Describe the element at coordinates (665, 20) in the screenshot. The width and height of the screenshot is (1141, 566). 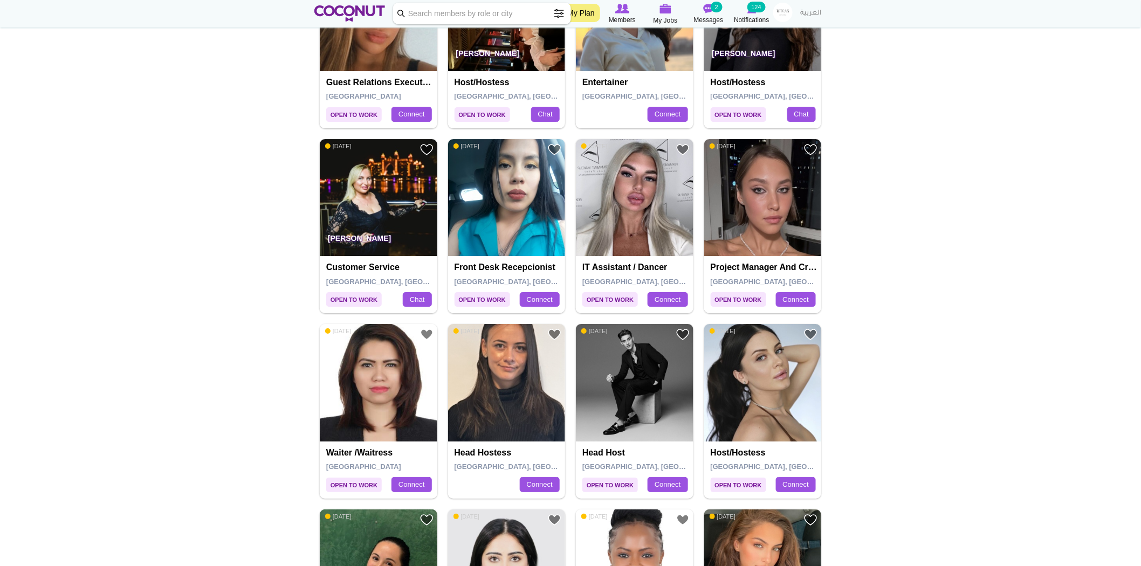
I see `span: My Jobs` at that location.